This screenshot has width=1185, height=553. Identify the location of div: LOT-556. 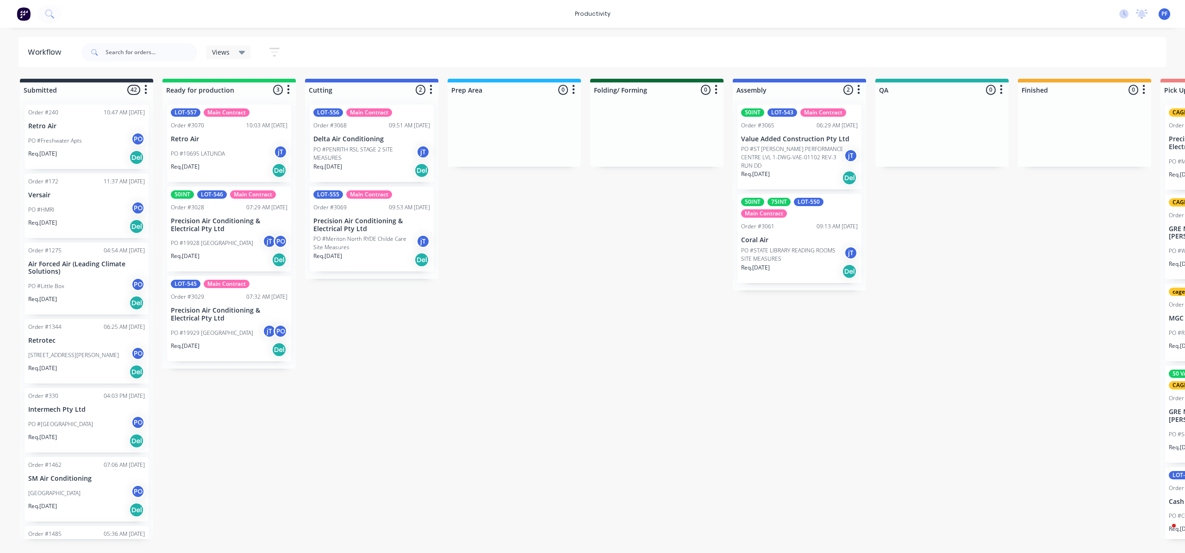
(328, 112).